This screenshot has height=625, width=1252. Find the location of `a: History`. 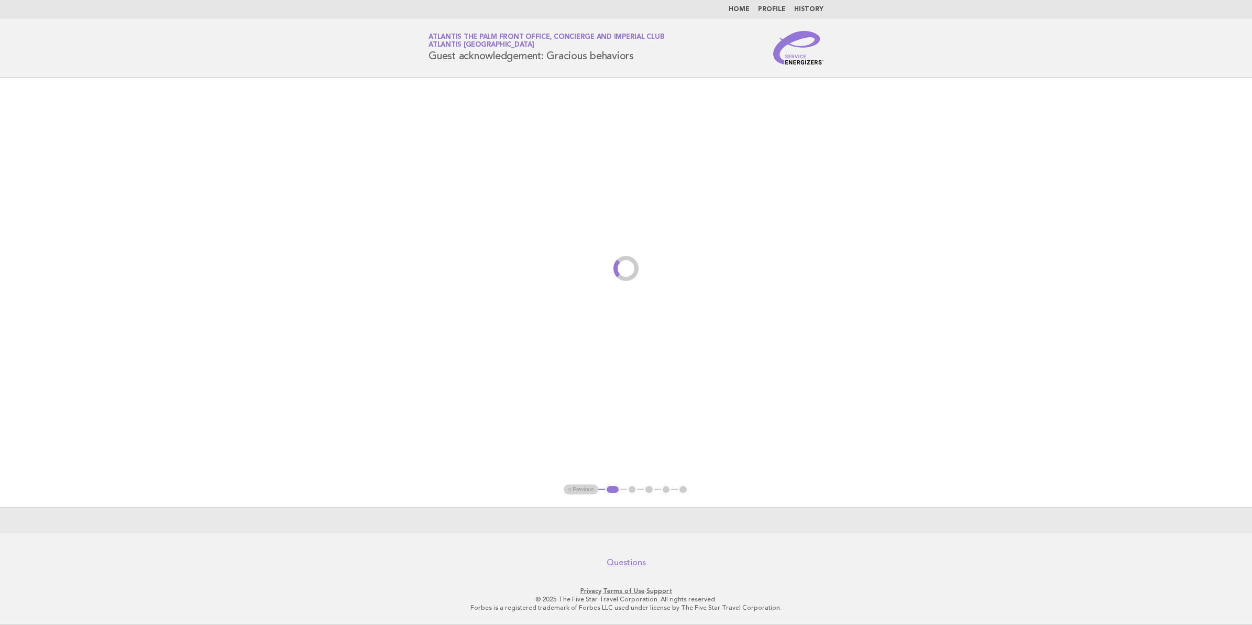

a: History is located at coordinates (809, 9).